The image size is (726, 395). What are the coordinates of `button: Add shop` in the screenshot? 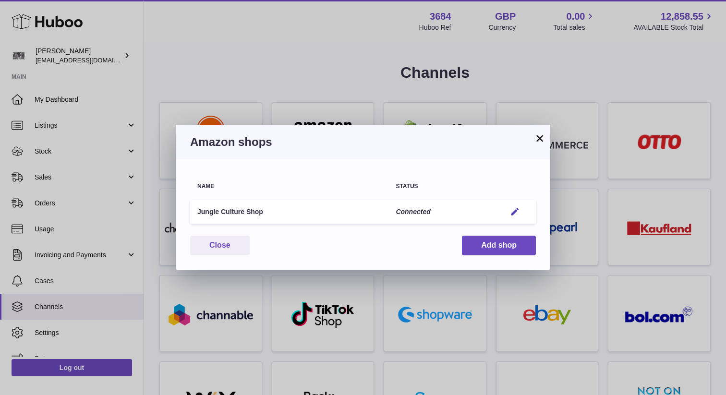 It's located at (499, 245).